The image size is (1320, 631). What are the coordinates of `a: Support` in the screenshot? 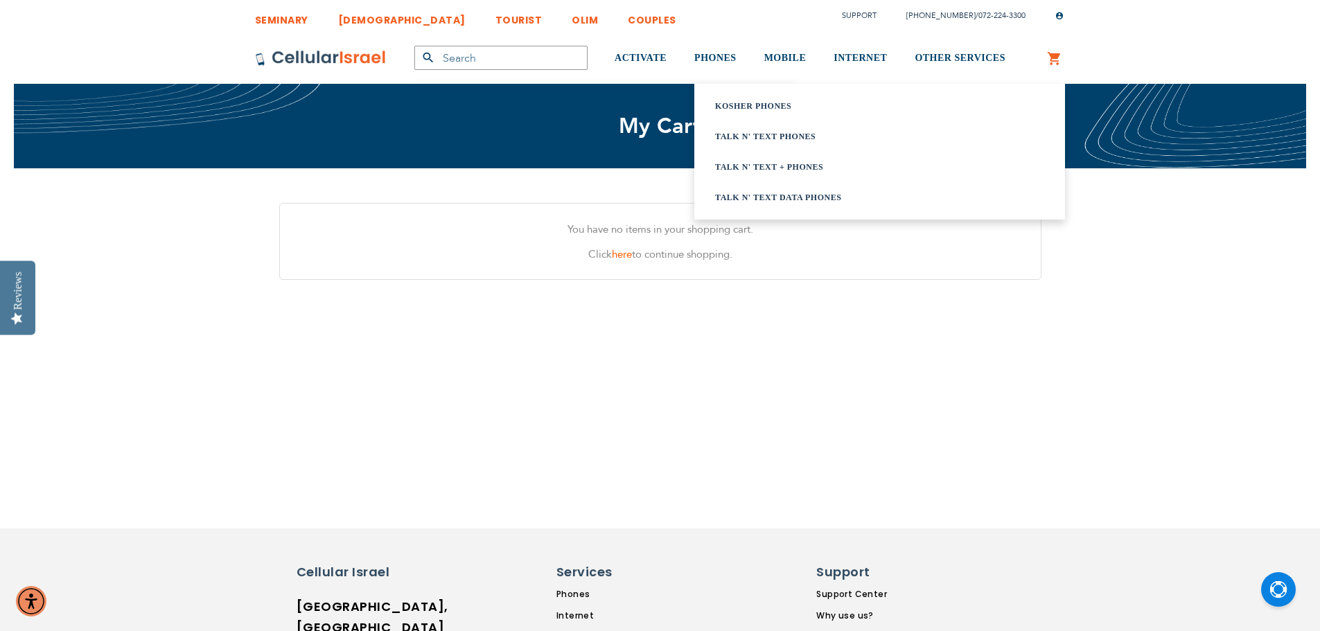 It's located at (859, 15).